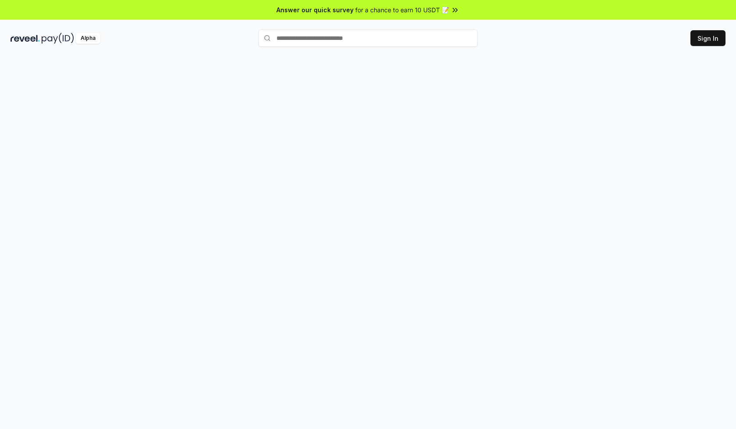 This screenshot has height=429, width=736. Describe the element at coordinates (25, 38) in the screenshot. I see `img: reveel_dark` at that location.